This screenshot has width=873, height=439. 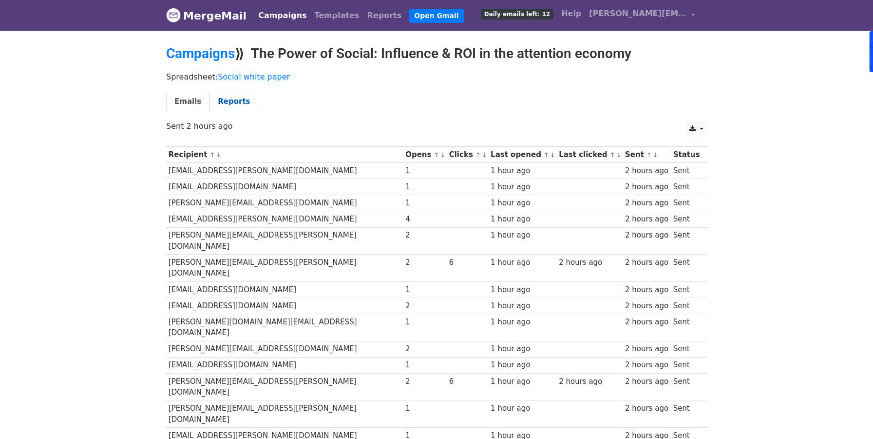 What do you see at coordinates (517, 14) in the screenshot?
I see `a: Daily emails left: 12` at bounding box center [517, 14].